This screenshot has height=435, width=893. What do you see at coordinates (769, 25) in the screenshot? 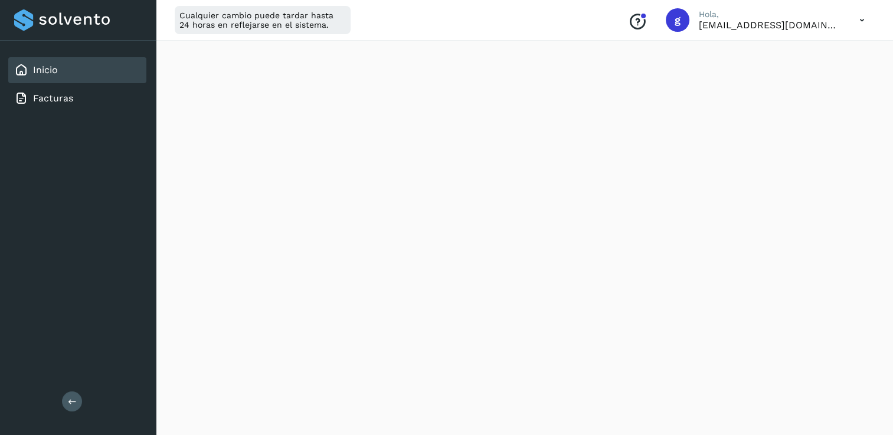
I see `p: gcervantes@transportesteb.com` at bounding box center [769, 25].